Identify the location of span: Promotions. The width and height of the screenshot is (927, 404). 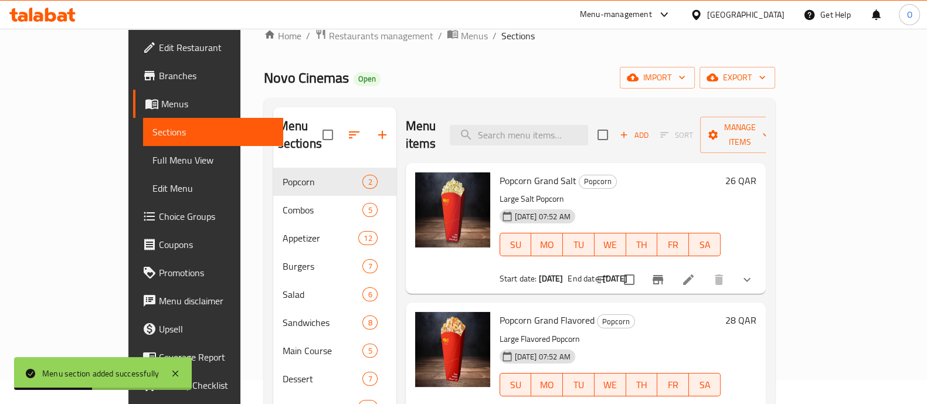
(216, 273).